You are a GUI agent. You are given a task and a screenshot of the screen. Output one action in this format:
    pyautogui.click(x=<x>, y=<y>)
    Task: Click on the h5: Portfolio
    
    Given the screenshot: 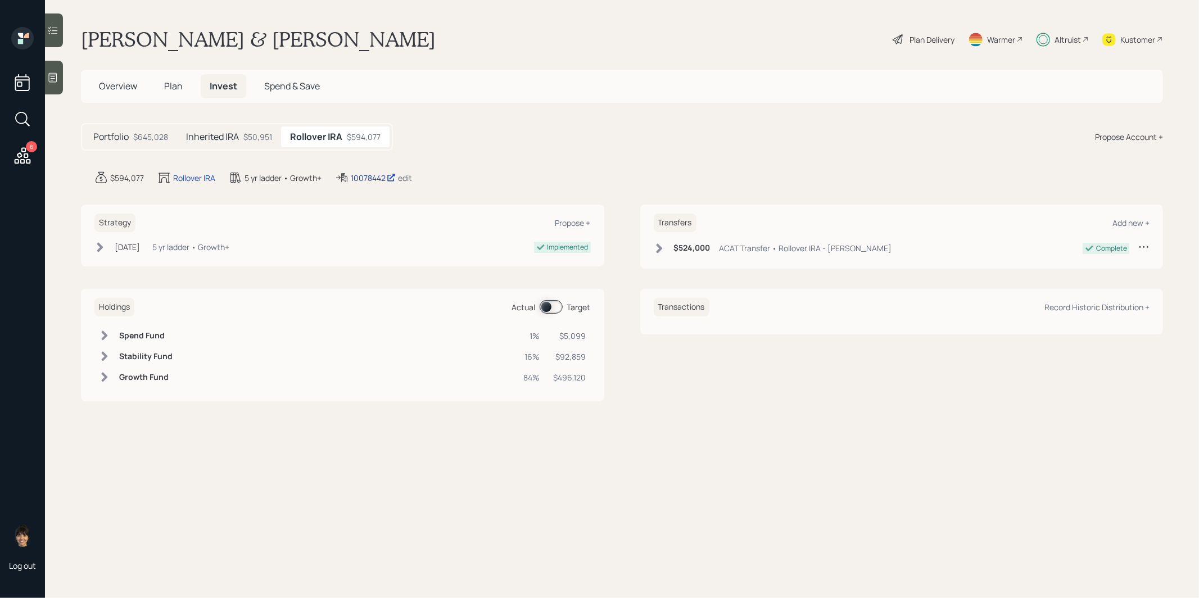 What is the action you would take?
    pyautogui.click(x=111, y=137)
    